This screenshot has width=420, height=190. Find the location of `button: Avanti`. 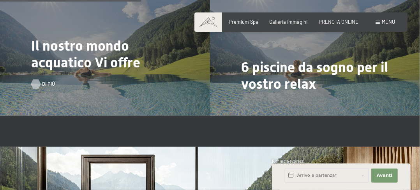

button: Avanti is located at coordinates (385, 176).